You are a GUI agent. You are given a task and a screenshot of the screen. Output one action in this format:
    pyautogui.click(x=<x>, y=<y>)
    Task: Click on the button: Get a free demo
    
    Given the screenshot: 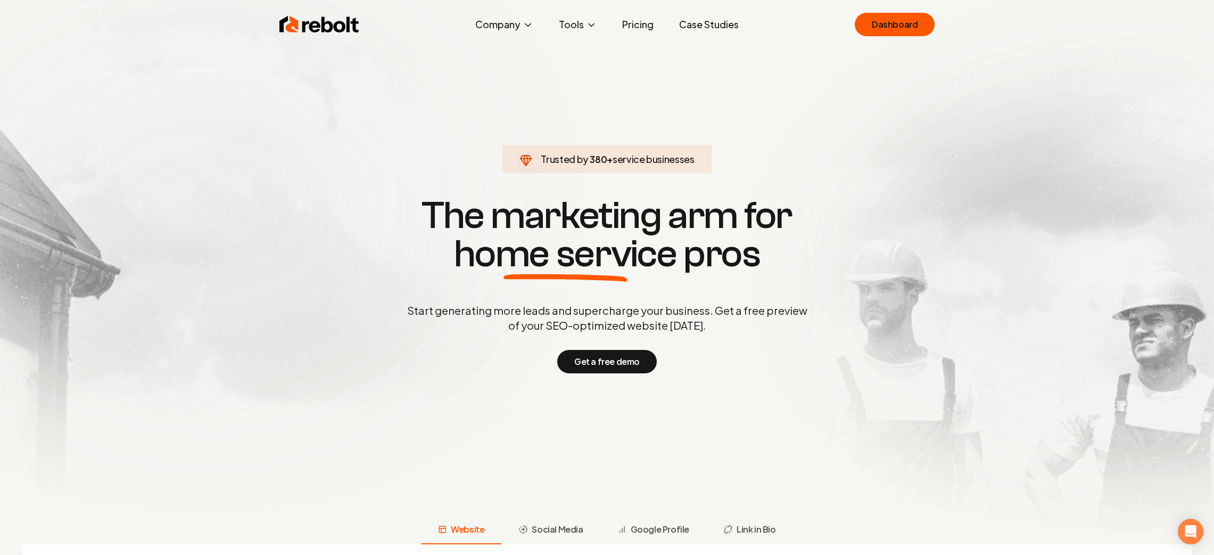 What is the action you would take?
    pyautogui.click(x=607, y=361)
    